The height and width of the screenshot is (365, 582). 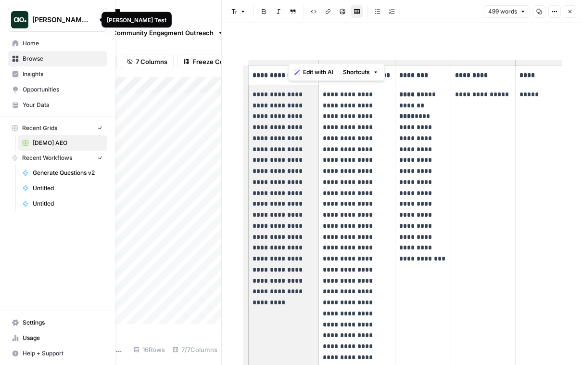 I want to click on button: Shortcuts, so click(x=361, y=72).